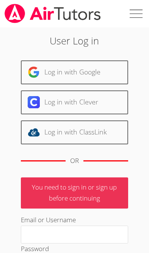 The width and height of the screenshot is (149, 253). I want to click on img: google-logo-50288ca7cdecda66e5e0955fdab243c47b7ad437acaf1139b6f446037453330a.svg, so click(34, 72).